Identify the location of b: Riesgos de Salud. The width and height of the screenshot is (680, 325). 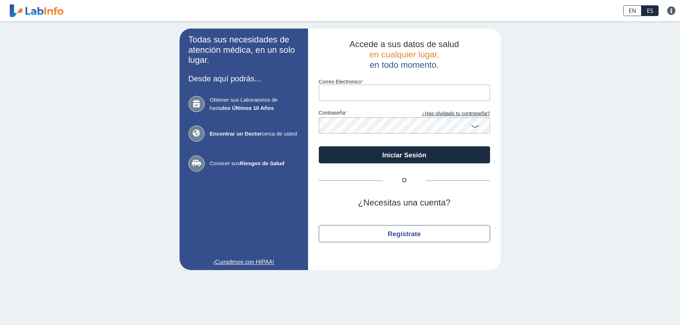
(262, 163).